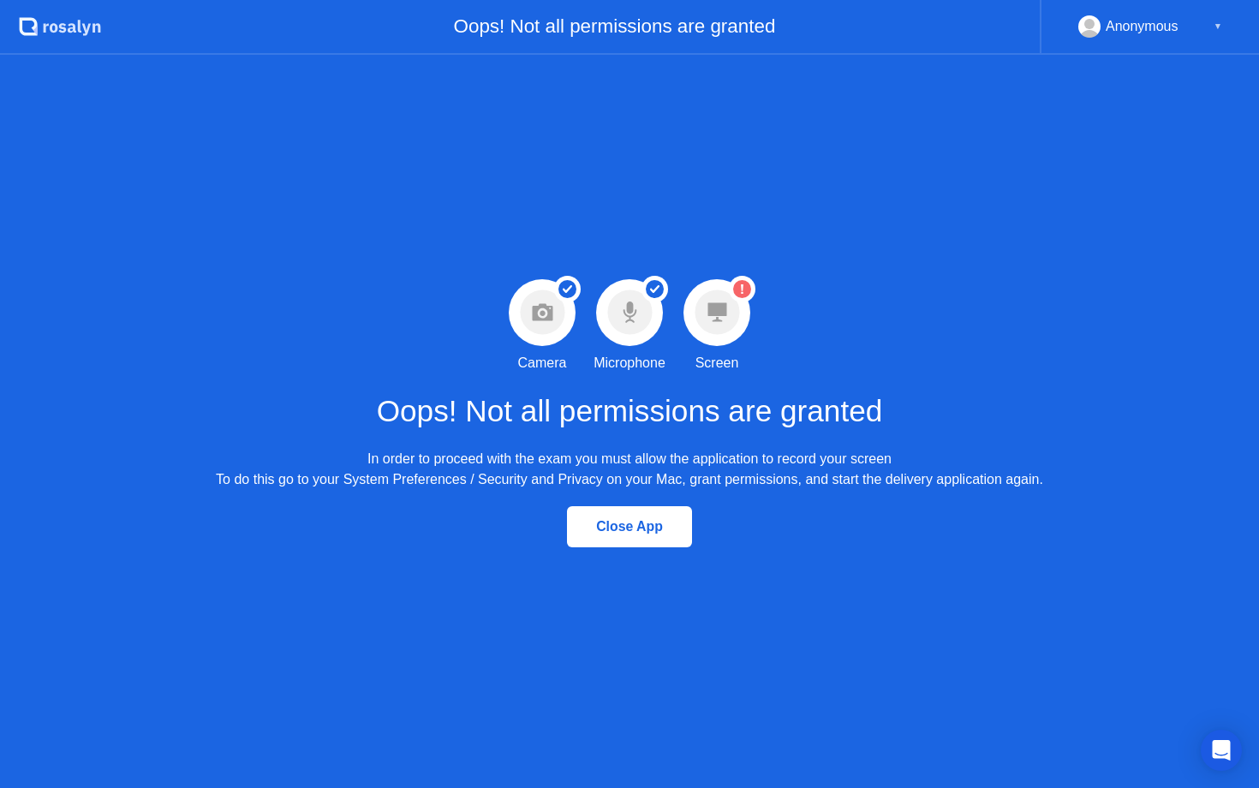  Describe the element at coordinates (542, 363) in the screenshot. I see `div: Camera` at that location.